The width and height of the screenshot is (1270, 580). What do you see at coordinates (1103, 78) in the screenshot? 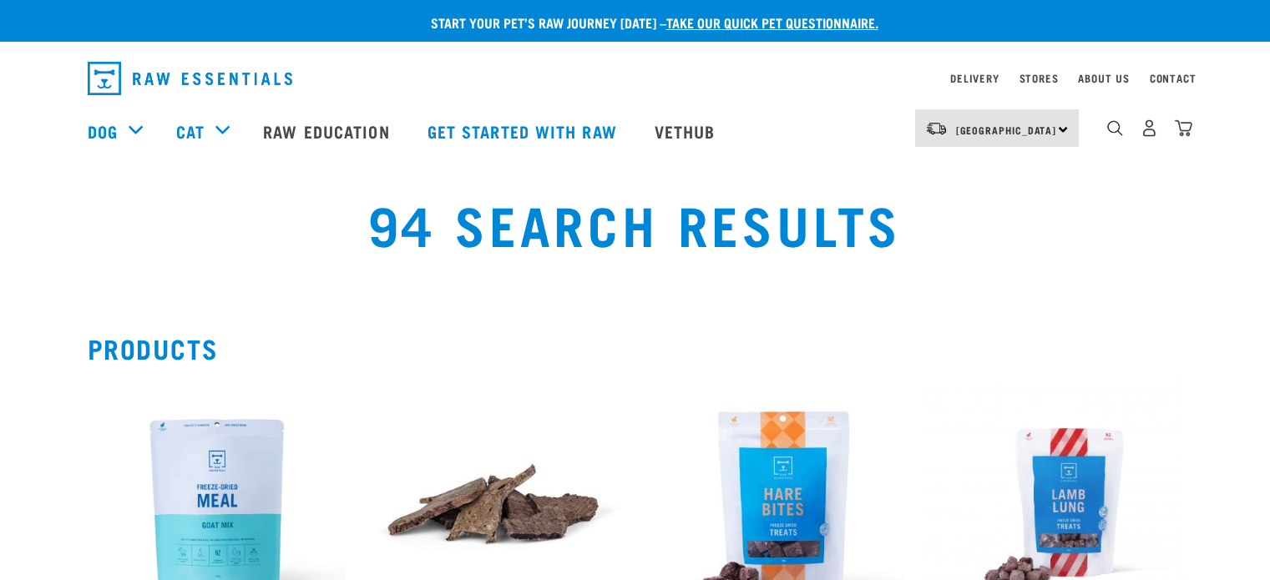
I see `a: About Us` at bounding box center [1103, 78].